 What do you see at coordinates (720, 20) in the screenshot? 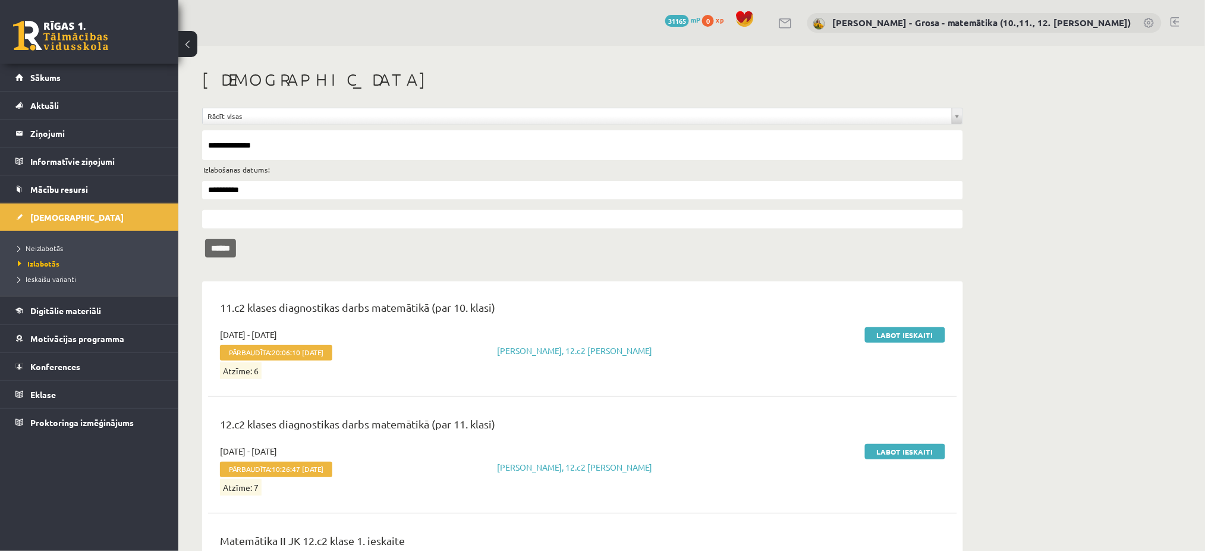
I see `span: xp` at bounding box center [720, 20].